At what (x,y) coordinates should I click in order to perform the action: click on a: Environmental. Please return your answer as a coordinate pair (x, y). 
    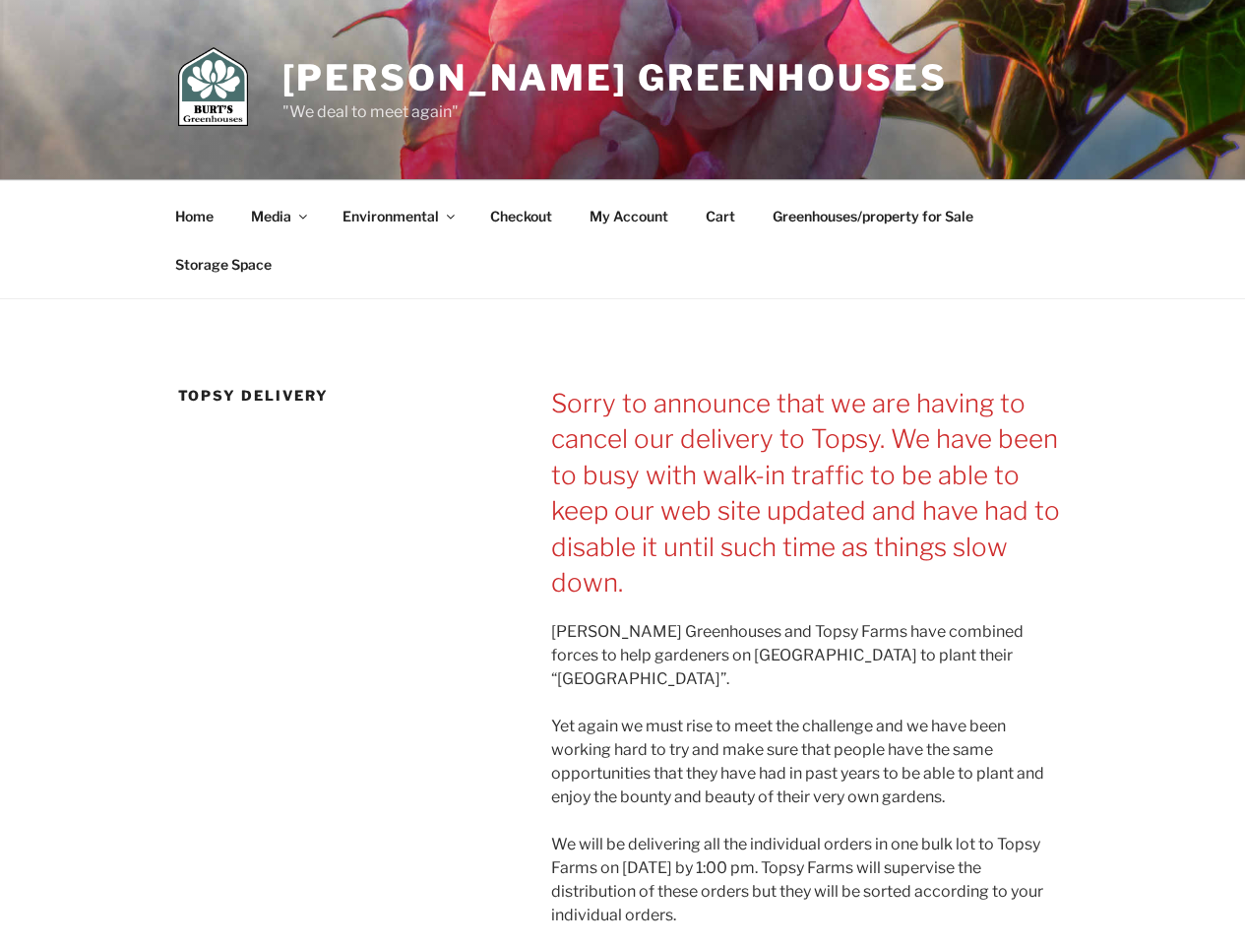
    Looking at the image, I should click on (398, 215).